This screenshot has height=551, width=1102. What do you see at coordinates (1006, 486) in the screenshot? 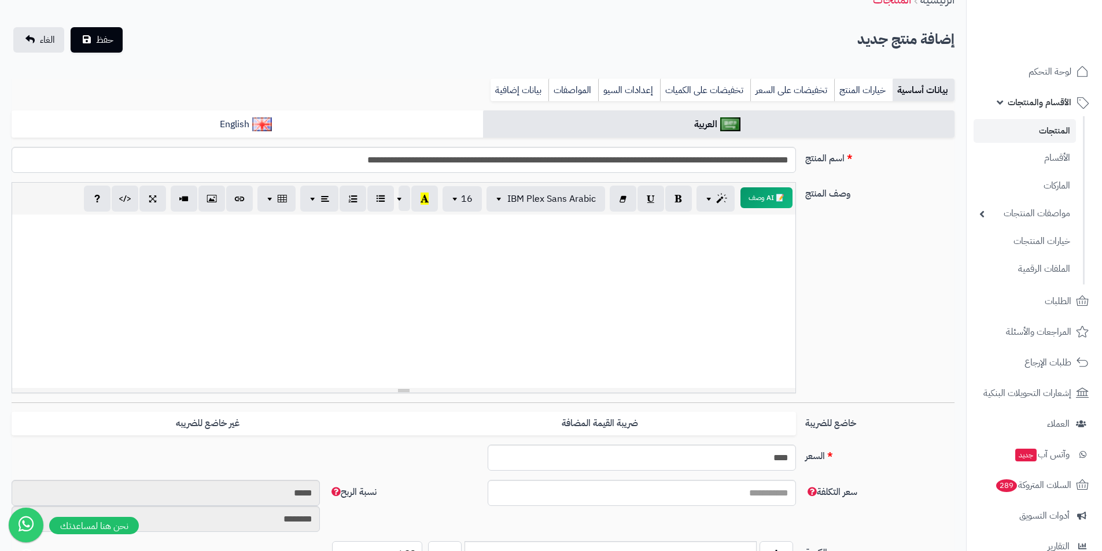
I see `span: 289` at bounding box center [1006, 486].